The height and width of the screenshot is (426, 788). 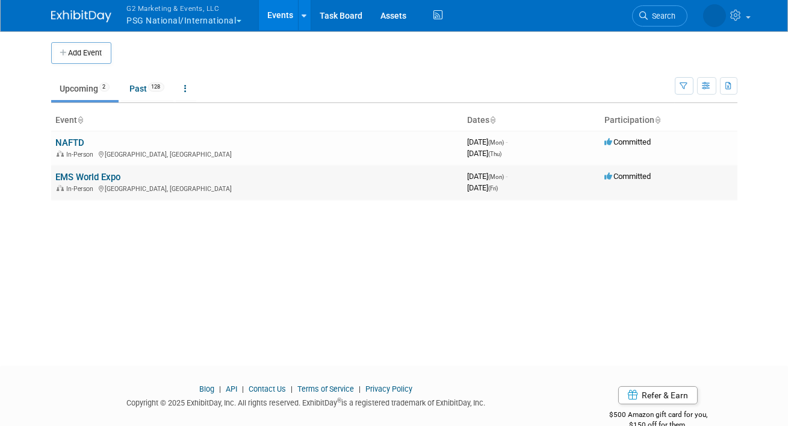 What do you see at coordinates (326, 388) in the screenshot?
I see `a: Terms of Service` at bounding box center [326, 388].